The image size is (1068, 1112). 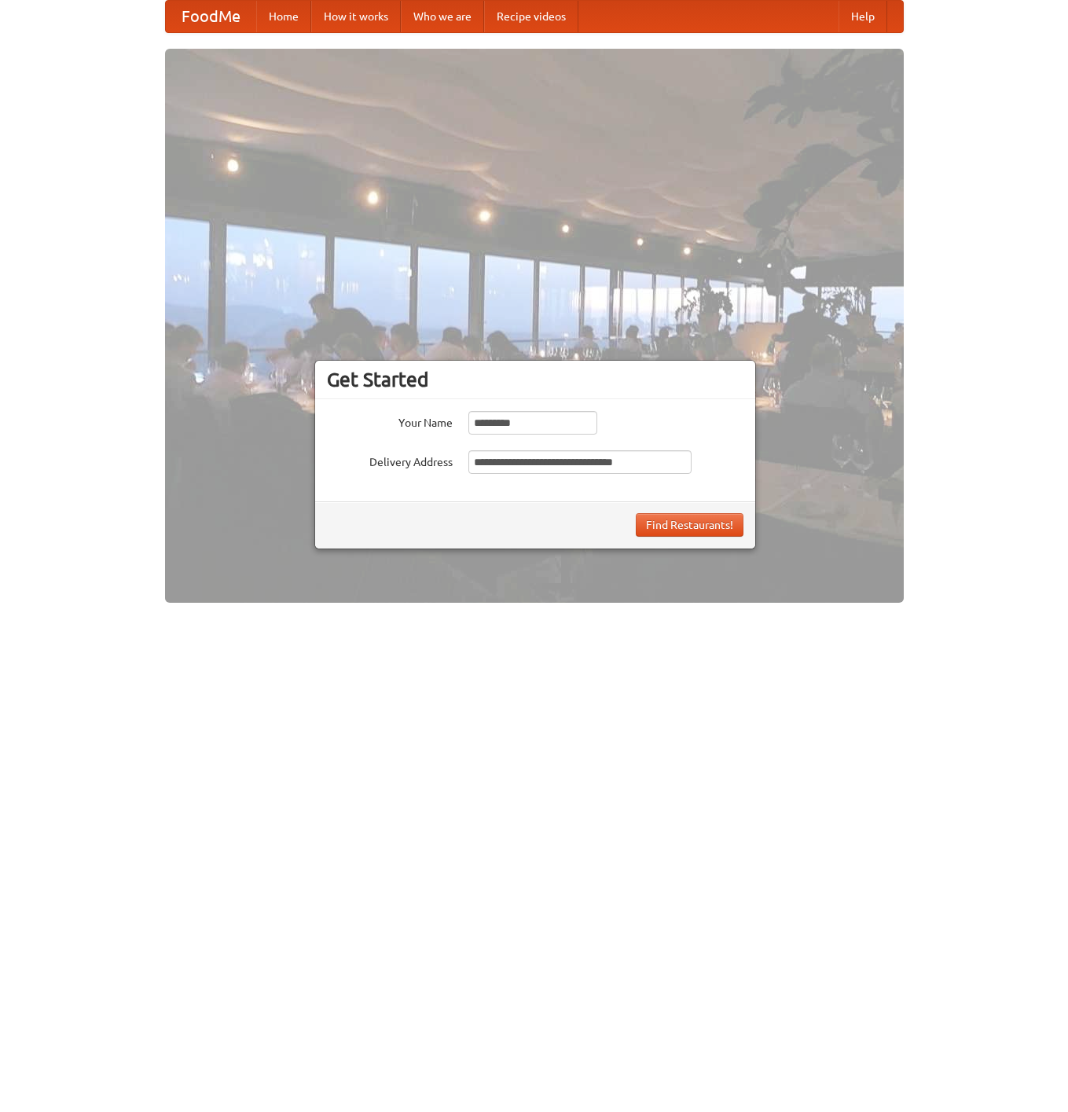 I want to click on label: Your Name, so click(x=390, y=420).